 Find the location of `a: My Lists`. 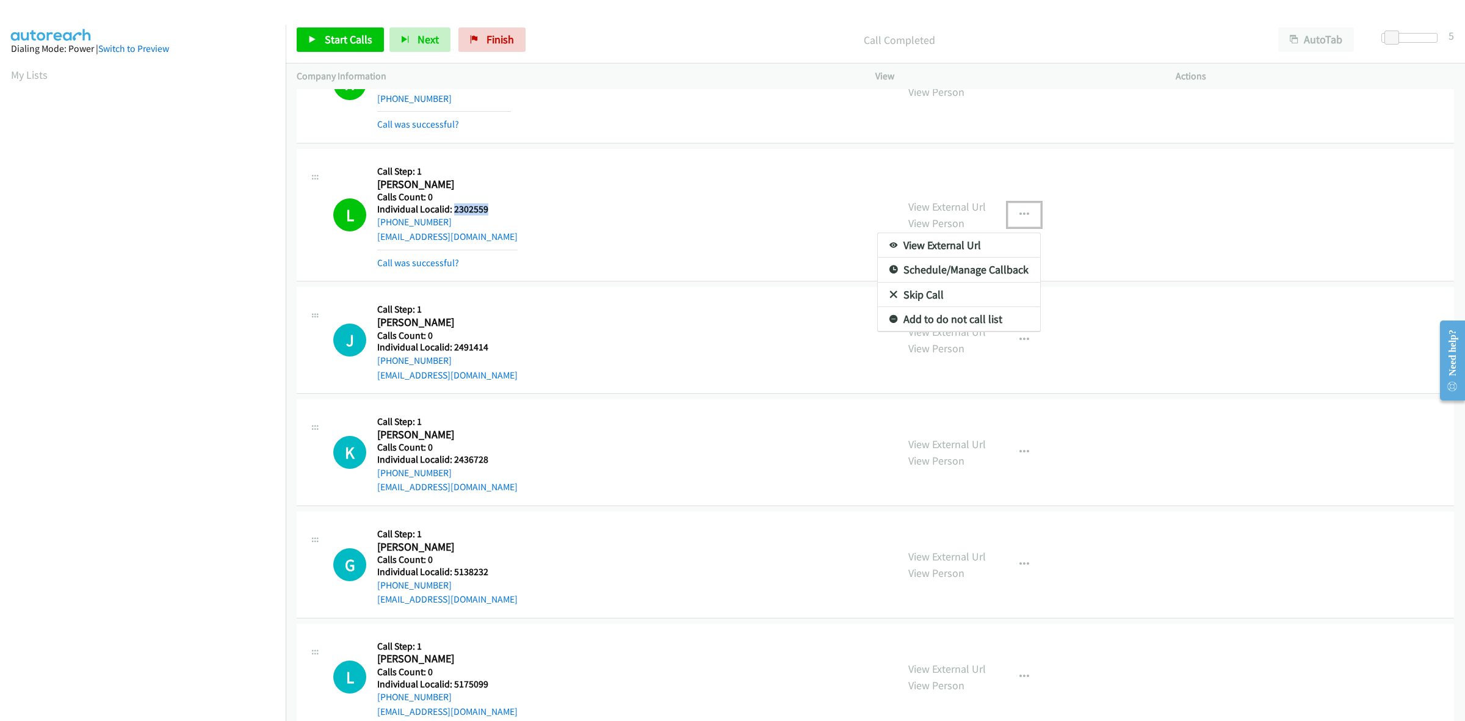

a: My Lists is located at coordinates (29, 74).